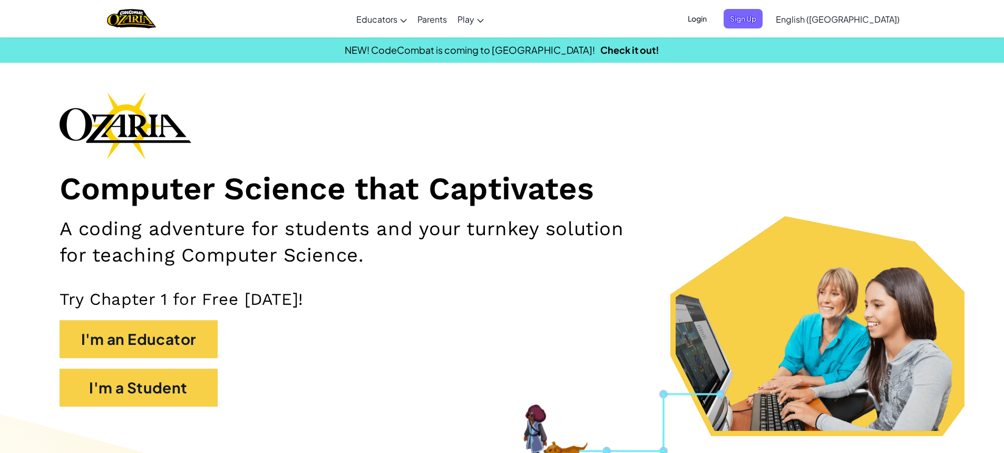 This screenshot has width=1004, height=453. Describe the element at coordinates (697, 18) in the screenshot. I see `button: Login` at that location.